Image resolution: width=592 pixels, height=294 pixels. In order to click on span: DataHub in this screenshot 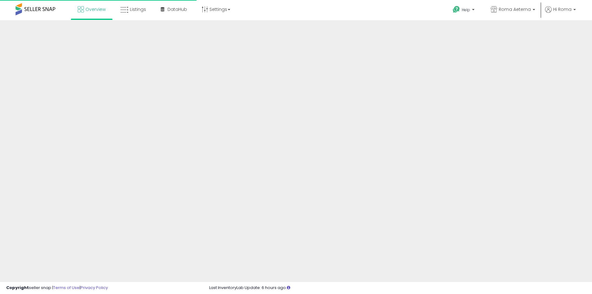, I will do `click(177, 9)`.